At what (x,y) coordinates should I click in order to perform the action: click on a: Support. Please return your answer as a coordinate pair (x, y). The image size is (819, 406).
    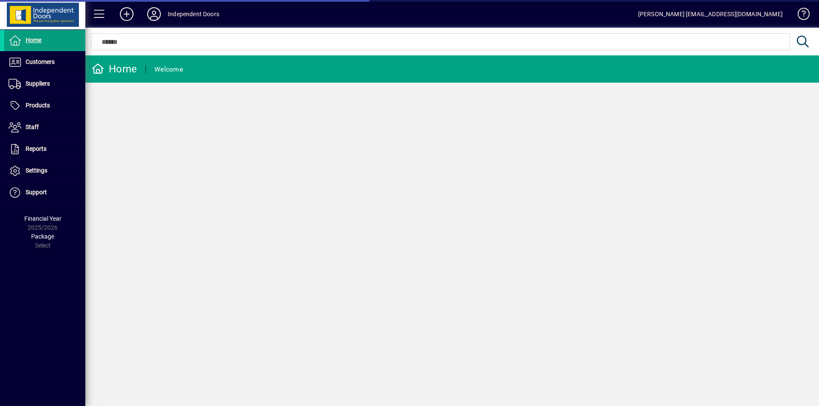
    Looking at the image, I should click on (45, 193).